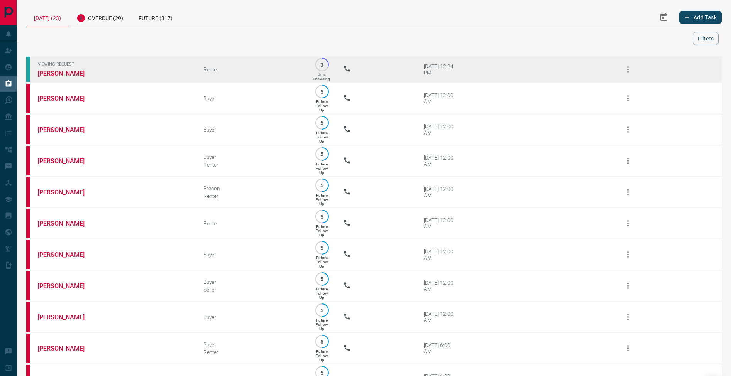 The image size is (731, 376). What do you see at coordinates (100, 17) in the screenshot?
I see `div: Overdue (29)` at bounding box center [100, 17].